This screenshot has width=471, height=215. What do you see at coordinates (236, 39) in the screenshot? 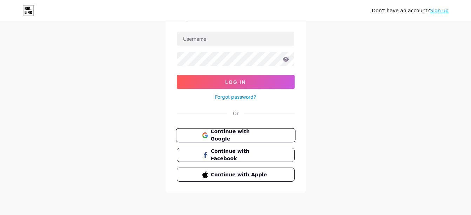
I see `input: Username` at bounding box center [236, 39].